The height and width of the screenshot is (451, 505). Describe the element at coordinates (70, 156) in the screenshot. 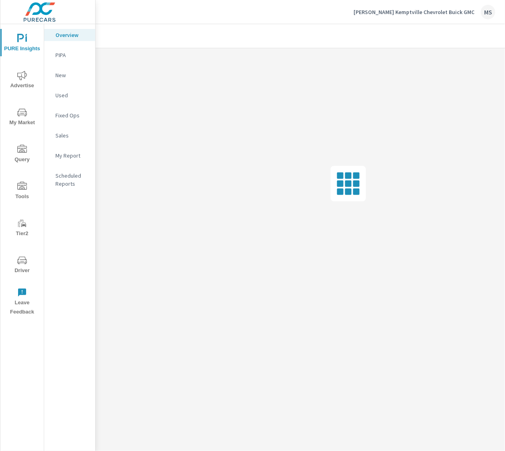

I see `div: My Report` at that location.